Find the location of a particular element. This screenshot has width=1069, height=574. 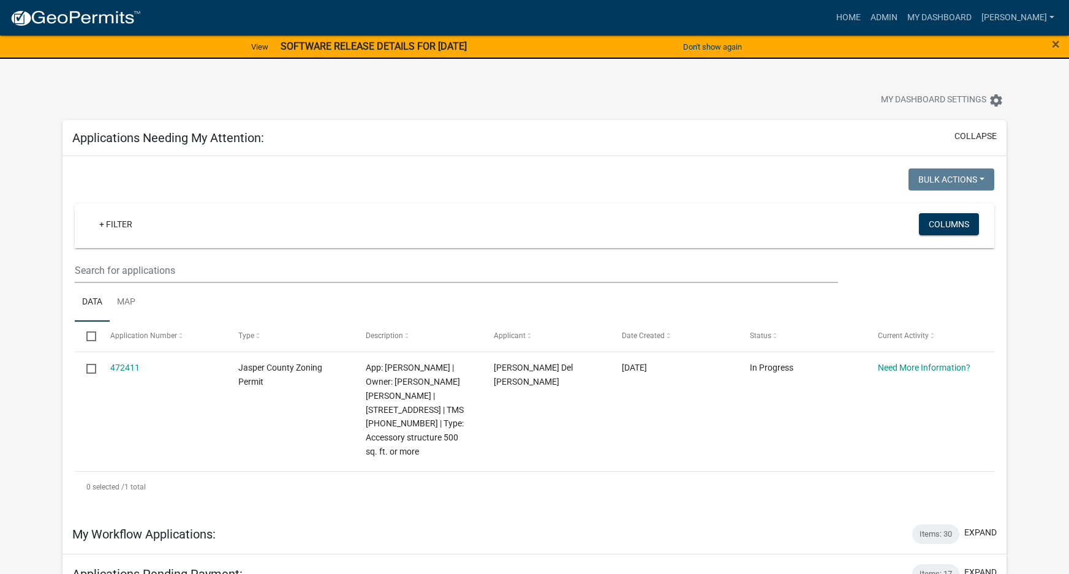

datatable-header-cell: Status is located at coordinates (802, 336).